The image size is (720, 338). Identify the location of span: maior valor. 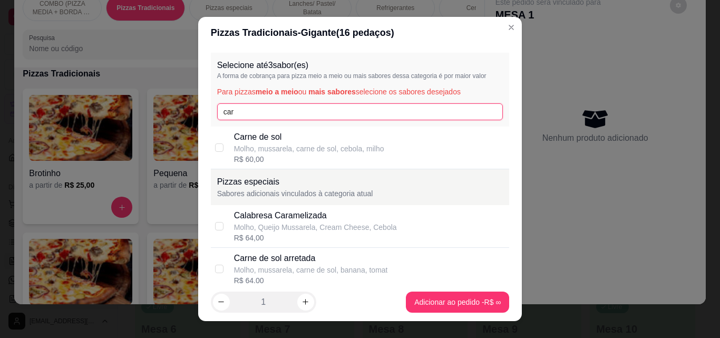
(470, 76).